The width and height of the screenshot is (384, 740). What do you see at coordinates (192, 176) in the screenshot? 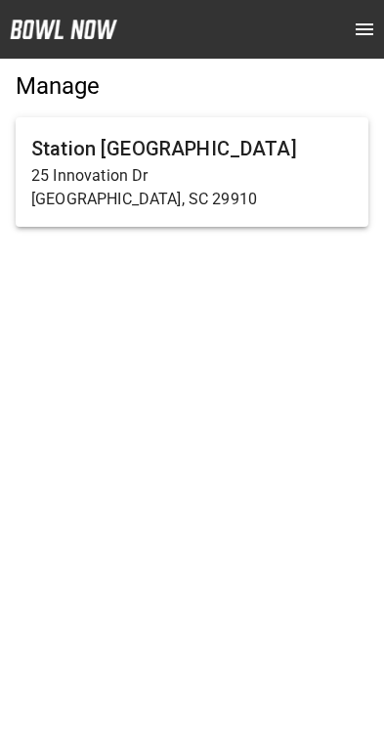
I see `p: 25 Innovation Dr` at bounding box center [192, 176].